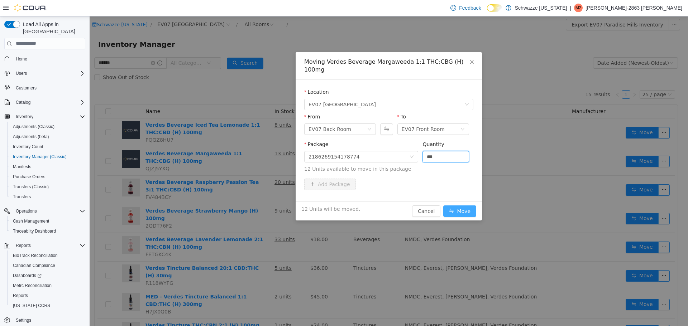 The width and height of the screenshot is (688, 326). What do you see at coordinates (30, 8) in the screenshot?
I see `img: Cova` at bounding box center [30, 8].